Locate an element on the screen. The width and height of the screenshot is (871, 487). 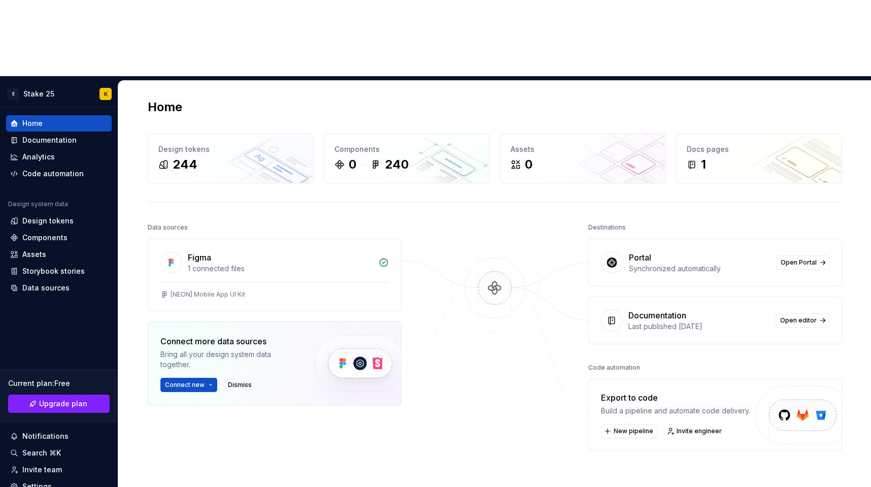
div: Connect more data sources is located at coordinates (229, 341).